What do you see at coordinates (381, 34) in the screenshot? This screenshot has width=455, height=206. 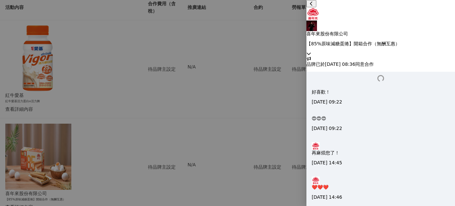 I see `p: 喜年來股份有限公司` at bounding box center [381, 34].